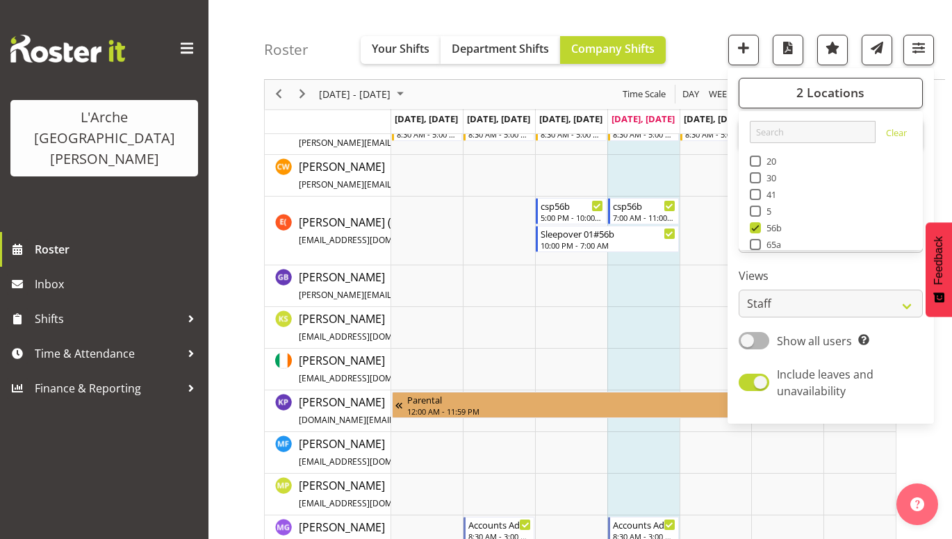 The height and width of the screenshot is (539, 952). Describe the element at coordinates (896, 135) in the screenshot. I see `a: Clear` at that location.